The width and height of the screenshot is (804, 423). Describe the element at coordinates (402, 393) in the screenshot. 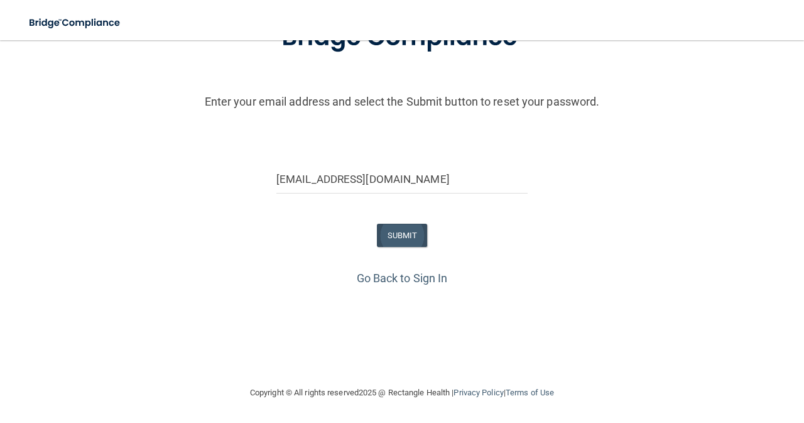

I see `div: Copyright © All rights reserved 2025 @ Rectangle Health | |` at that location.